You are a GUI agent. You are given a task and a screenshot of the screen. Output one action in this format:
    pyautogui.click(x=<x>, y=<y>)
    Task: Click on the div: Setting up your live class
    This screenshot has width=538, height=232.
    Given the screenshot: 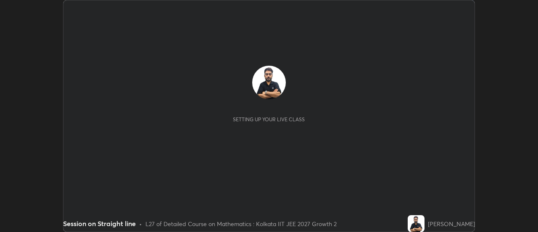 What is the action you would take?
    pyautogui.click(x=269, y=119)
    